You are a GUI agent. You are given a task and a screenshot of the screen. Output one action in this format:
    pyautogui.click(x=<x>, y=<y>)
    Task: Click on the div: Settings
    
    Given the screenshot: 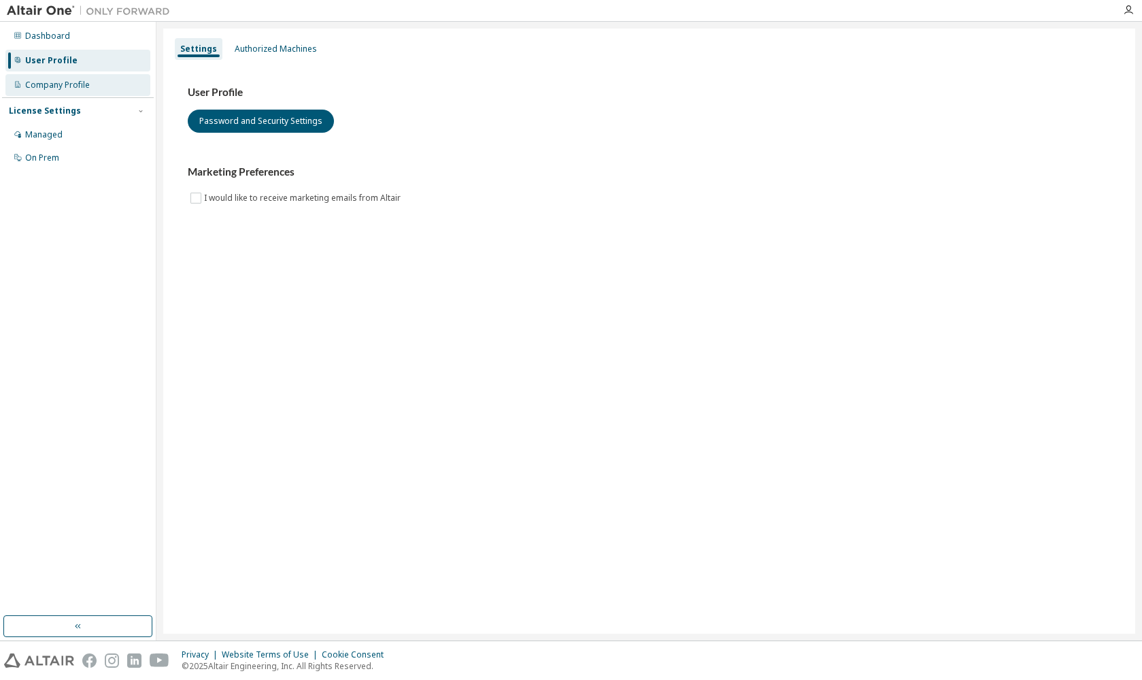 What is the action you would take?
    pyautogui.click(x=199, y=49)
    